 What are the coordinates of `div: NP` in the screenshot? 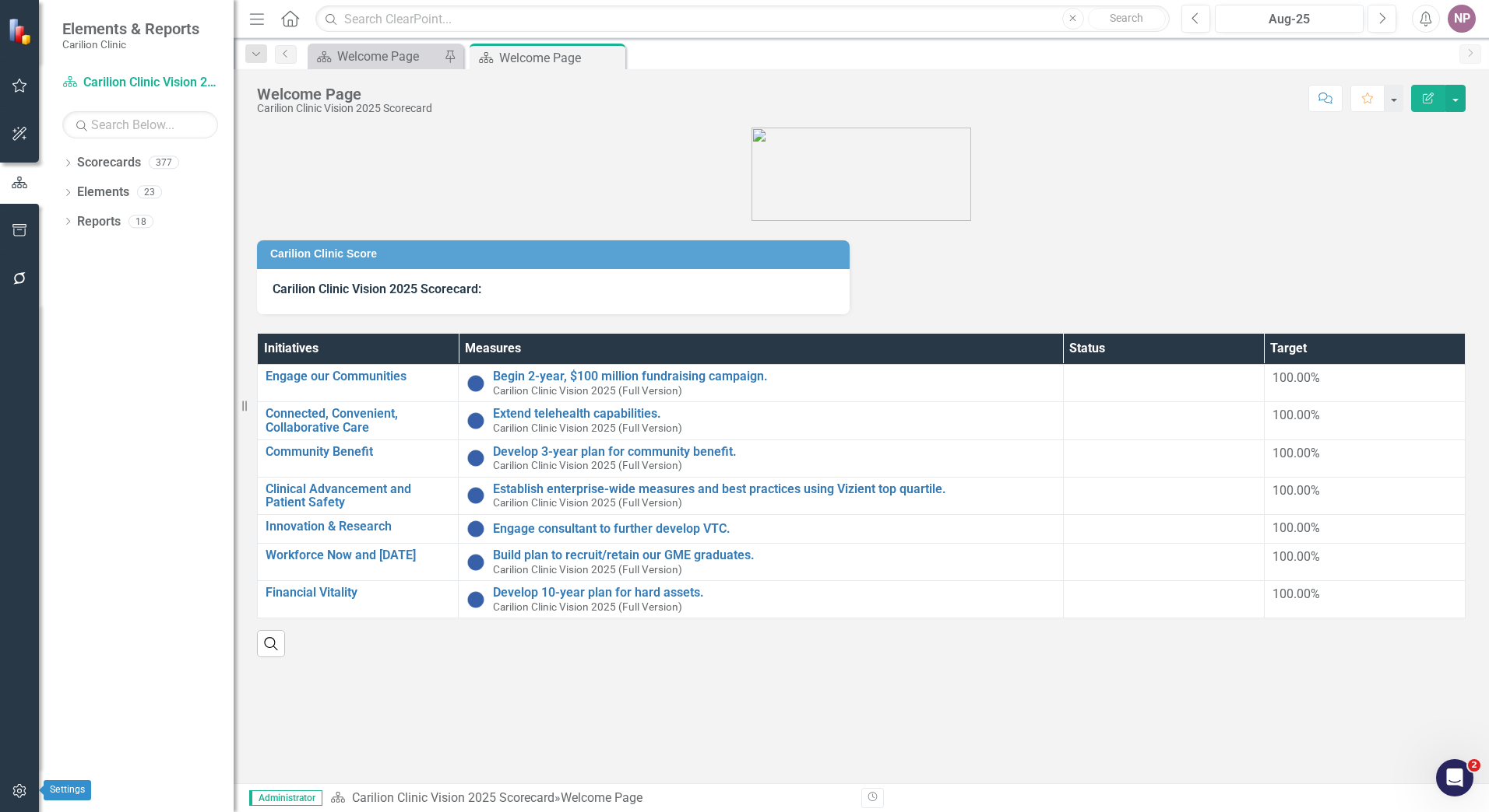 It's located at (1461, 19).